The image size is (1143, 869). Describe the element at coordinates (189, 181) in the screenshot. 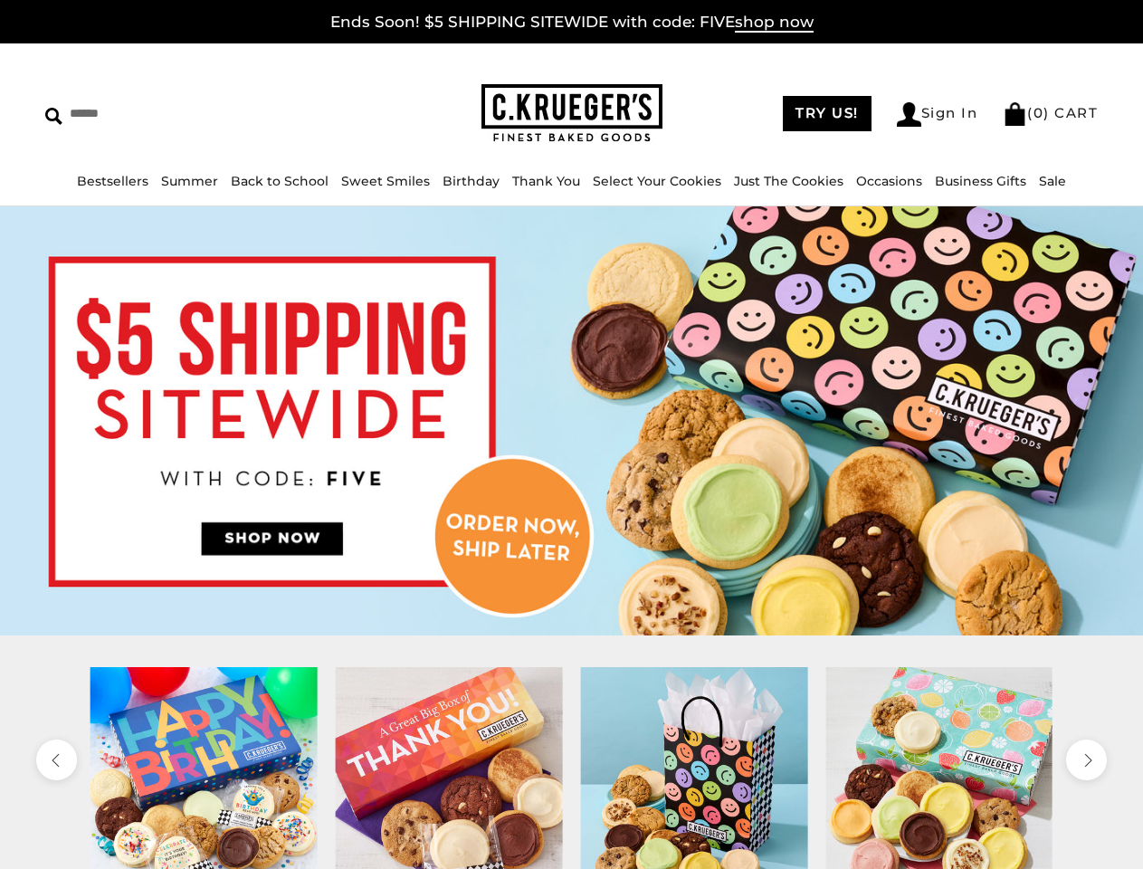

I see `a: Summer` at that location.